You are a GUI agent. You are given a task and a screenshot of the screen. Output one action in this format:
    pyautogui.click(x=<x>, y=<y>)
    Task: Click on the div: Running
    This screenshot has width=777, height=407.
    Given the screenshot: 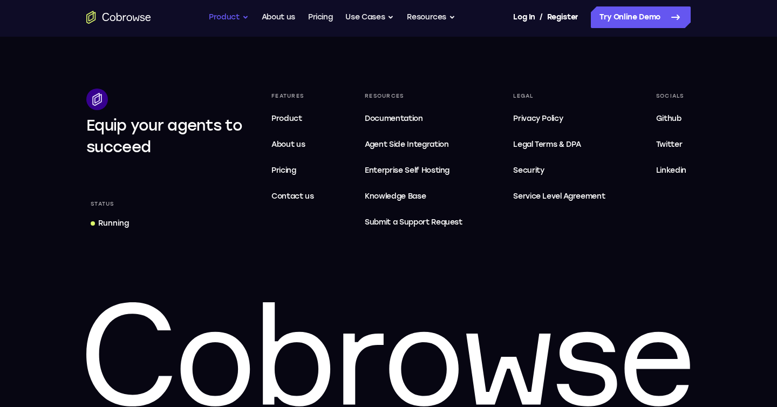 What is the action you would take?
    pyautogui.click(x=113, y=223)
    